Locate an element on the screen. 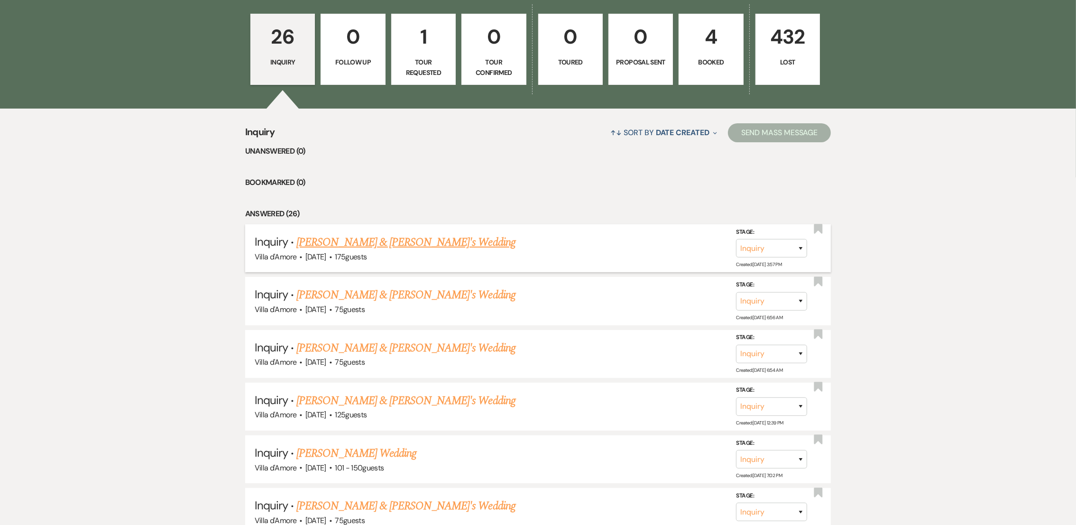 Image resolution: width=1076 pixels, height=525 pixels. p: Follow Up is located at coordinates (353, 62).